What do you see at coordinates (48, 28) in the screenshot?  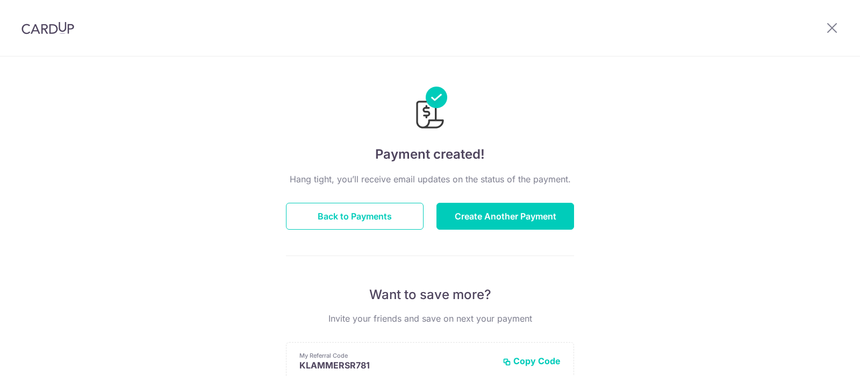 I see `img: CardUp` at bounding box center [48, 28].